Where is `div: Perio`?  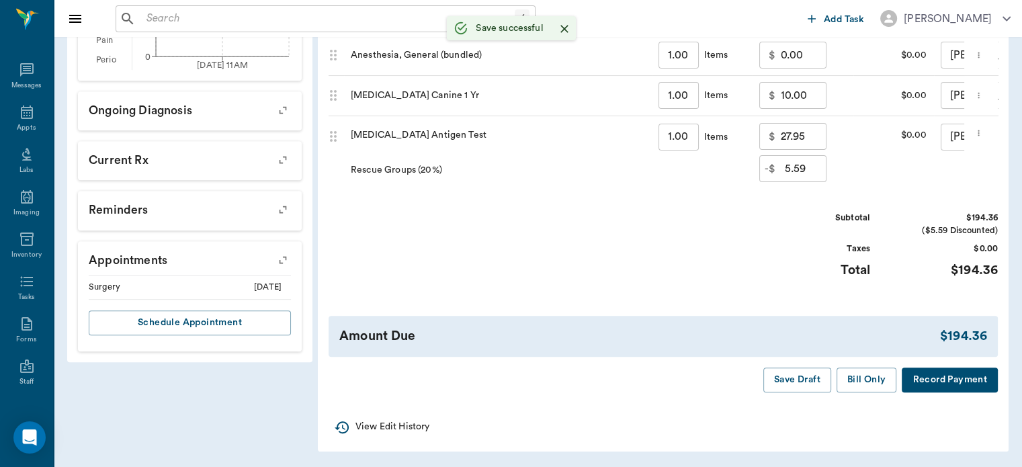 div: Perio is located at coordinates (110, 60).